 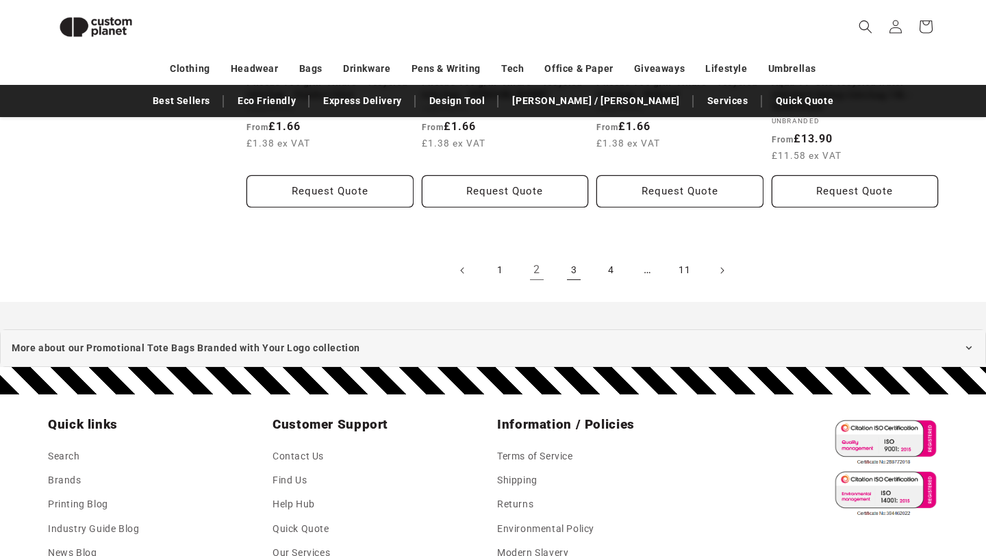 I want to click on a: Previous page, so click(x=463, y=271).